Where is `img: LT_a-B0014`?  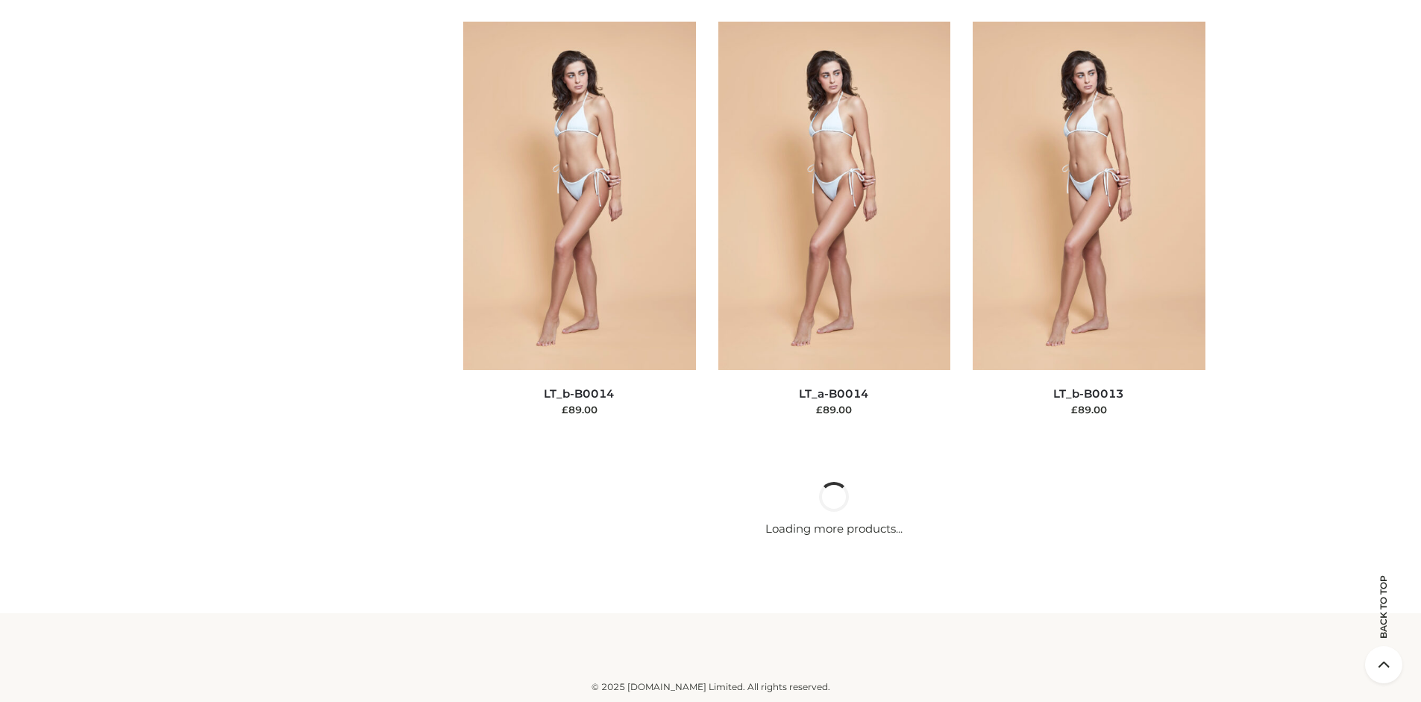 img: LT_a-B0014 is located at coordinates (835, 195).